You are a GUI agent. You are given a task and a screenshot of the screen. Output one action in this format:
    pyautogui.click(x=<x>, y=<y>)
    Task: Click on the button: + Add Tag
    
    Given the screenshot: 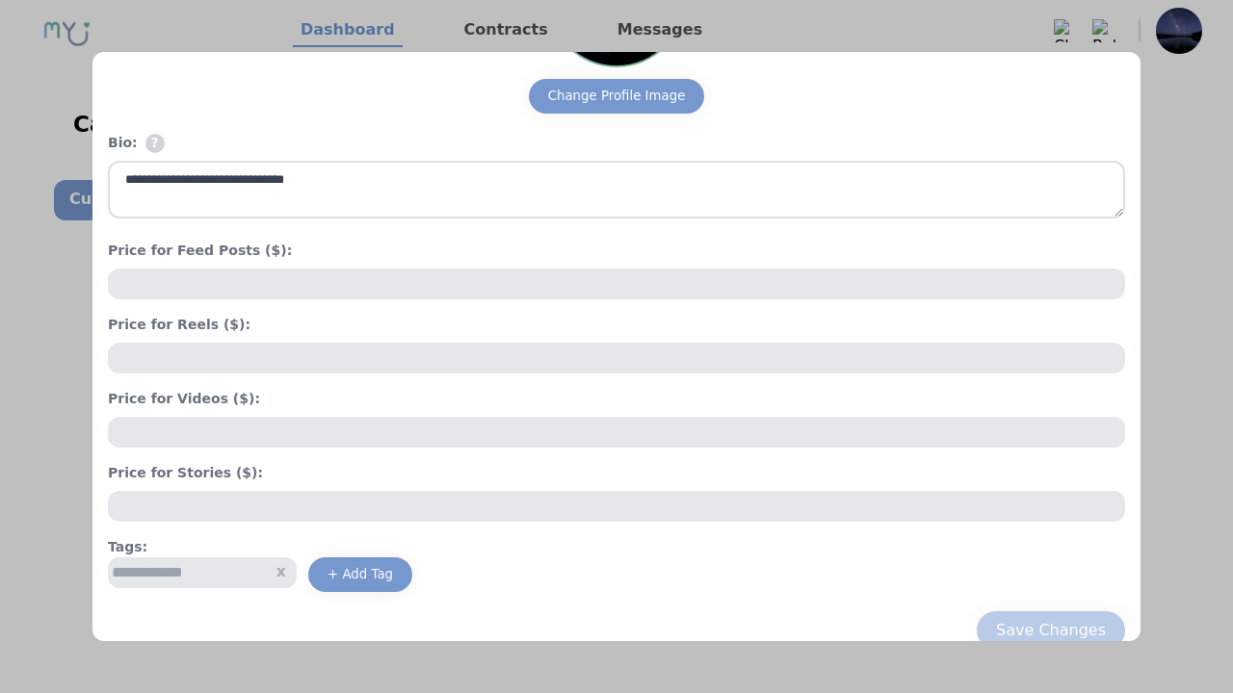 What is the action you would take?
    pyautogui.click(x=360, y=575)
    